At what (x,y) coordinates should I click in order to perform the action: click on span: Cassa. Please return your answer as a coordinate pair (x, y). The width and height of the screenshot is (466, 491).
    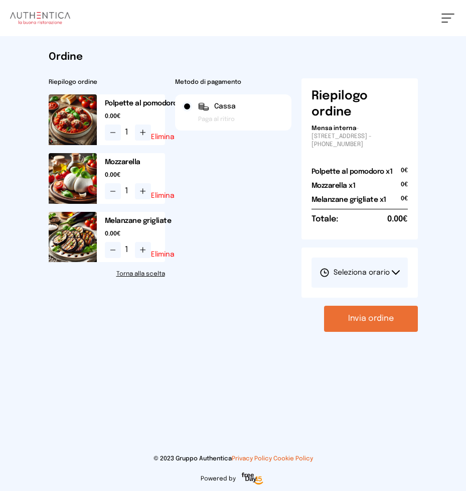
    Looking at the image, I should click on (225, 106).